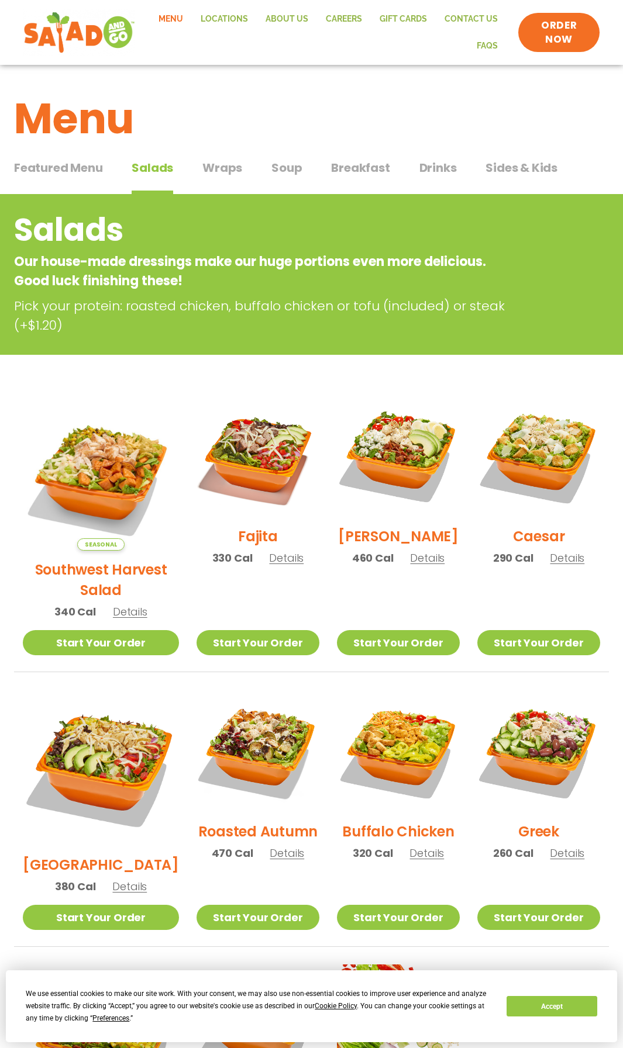 Image resolution: width=623 pixels, height=1048 pixels. I want to click on img: new-SAG-logo-768×292, so click(79, 33).